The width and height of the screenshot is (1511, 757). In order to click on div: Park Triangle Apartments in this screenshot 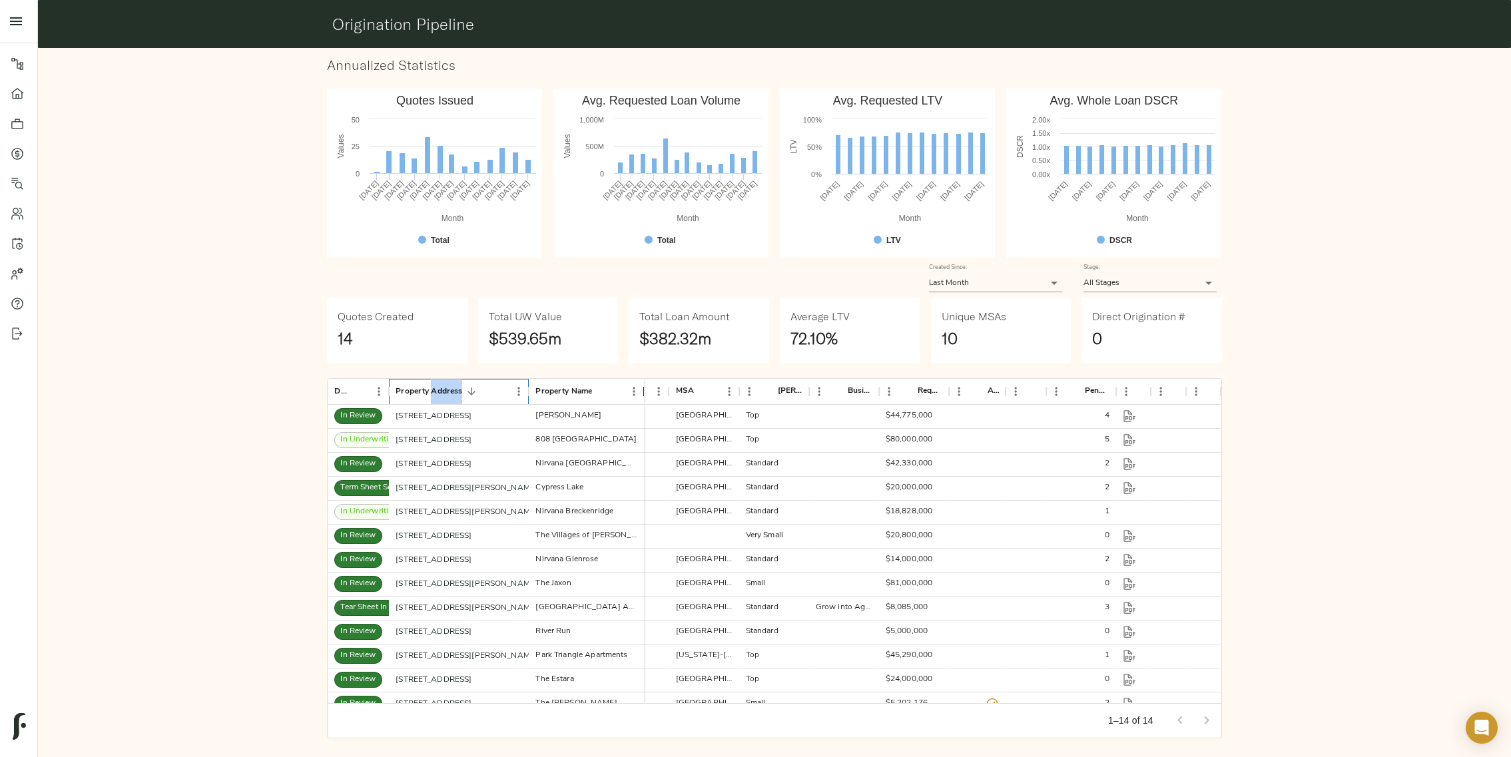, I will do `click(581, 655)`.